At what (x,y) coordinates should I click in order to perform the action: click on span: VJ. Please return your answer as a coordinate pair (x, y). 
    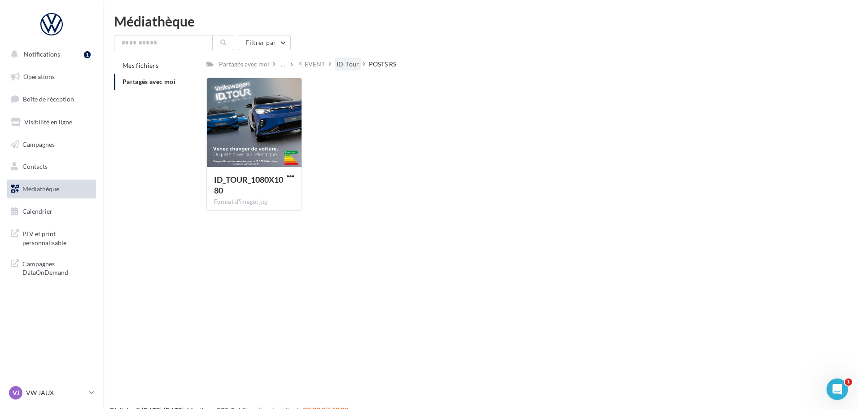
    Looking at the image, I should click on (16, 392).